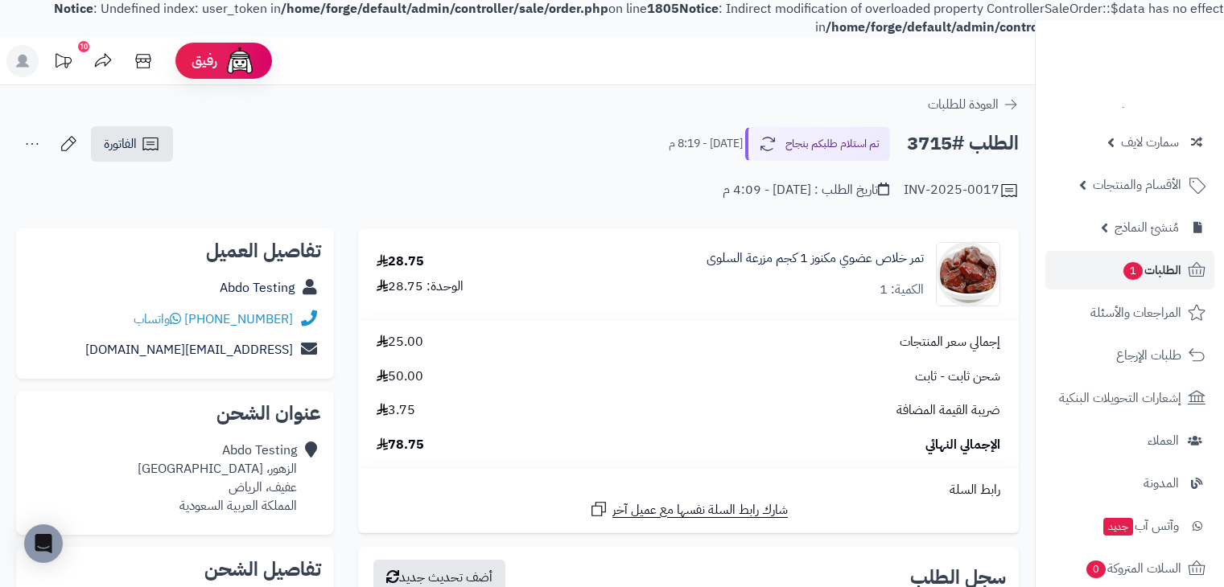 This screenshot has height=587, width=1224. I want to click on div: Open Intercom Messenger, so click(43, 544).